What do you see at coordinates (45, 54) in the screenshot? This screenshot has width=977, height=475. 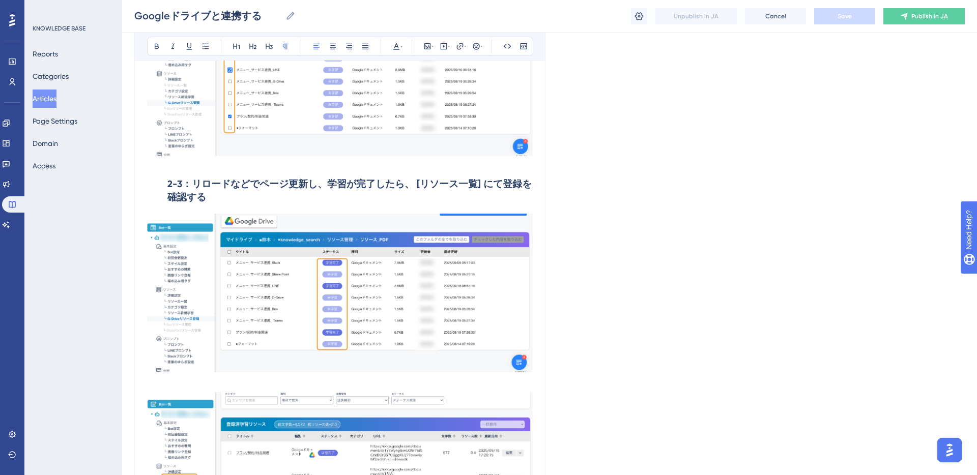 I see `button: Reports` at bounding box center [45, 54].